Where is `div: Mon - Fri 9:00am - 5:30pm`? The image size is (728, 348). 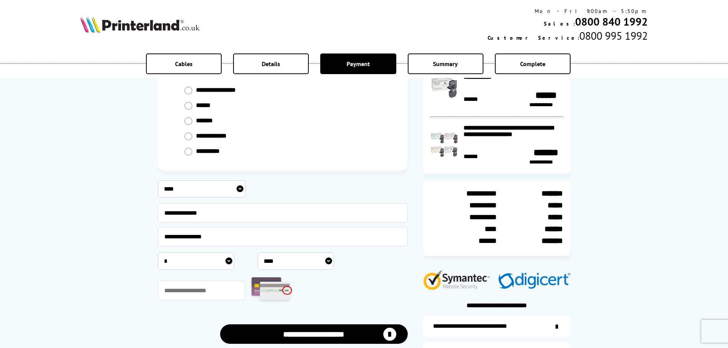 div: Mon - Fri 9:00am - 5:30pm is located at coordinates (568, 11).